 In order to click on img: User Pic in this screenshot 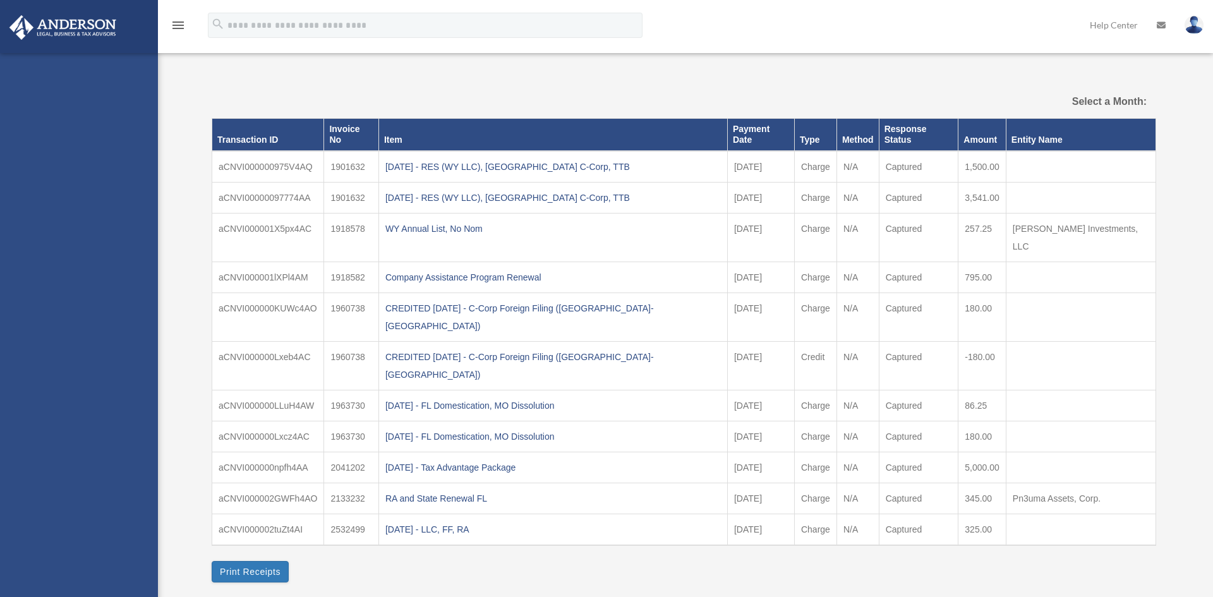, I will do `click(1194, 25)`.